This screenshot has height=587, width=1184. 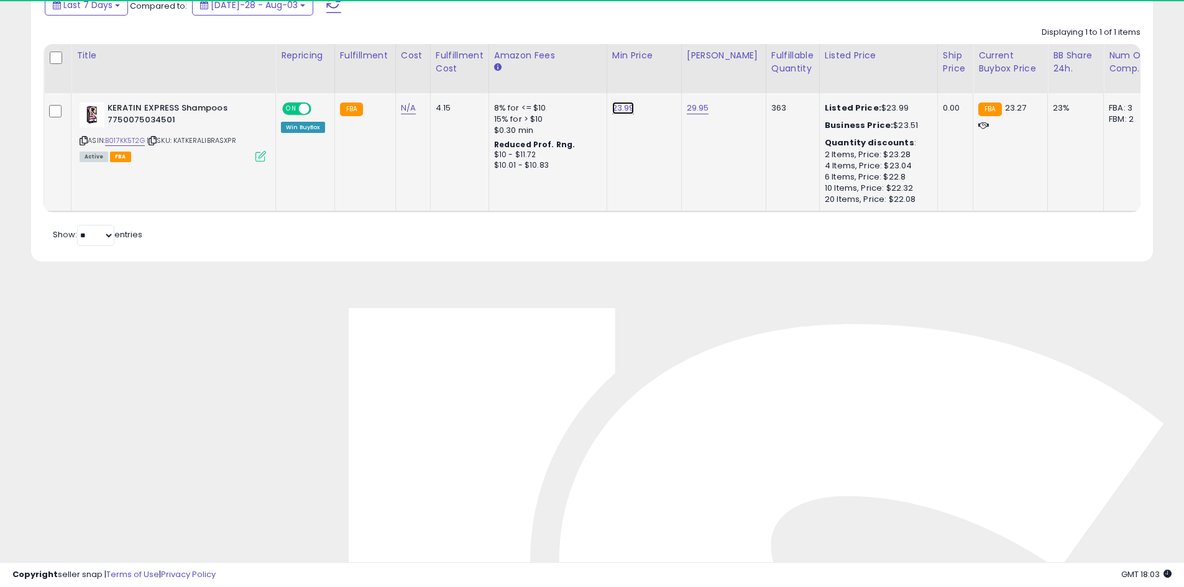 I want to click on div: $10.01 - $10.83, so click(x=545, y=165).